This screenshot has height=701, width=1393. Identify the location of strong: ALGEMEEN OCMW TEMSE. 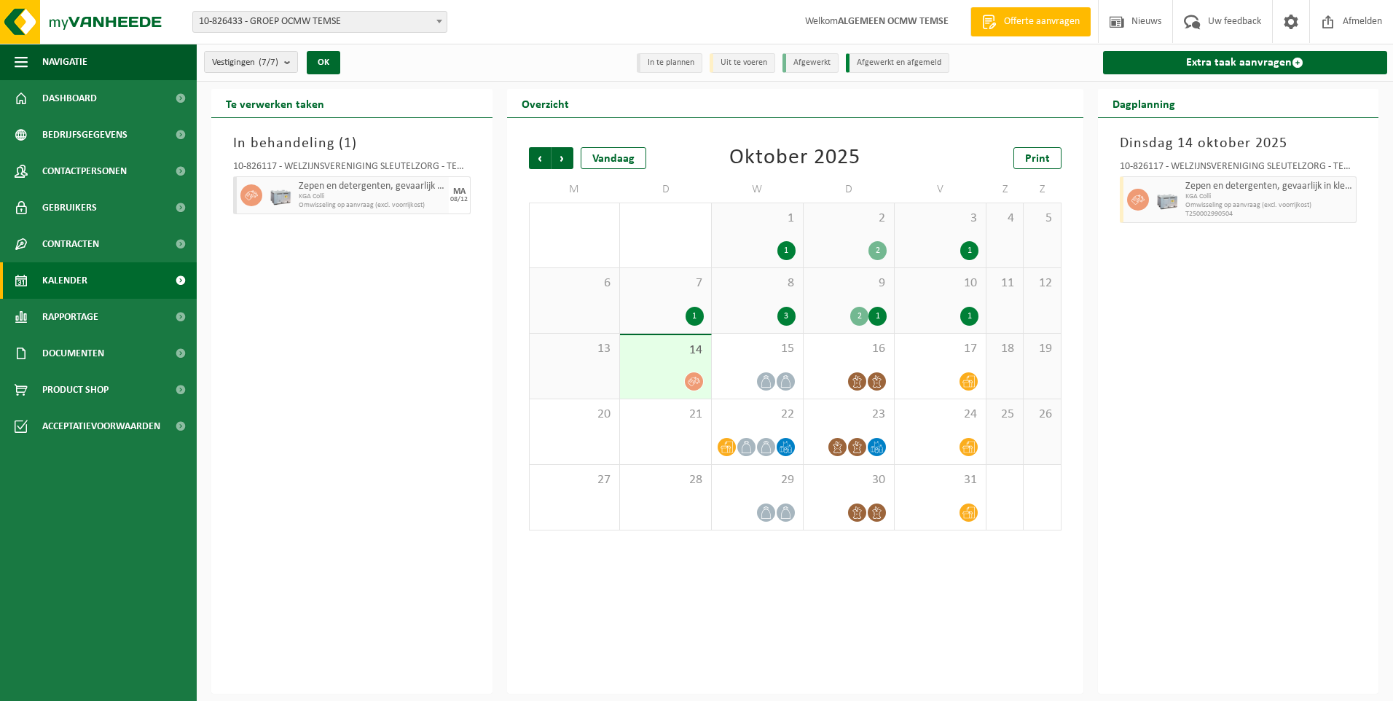
(893, 21).